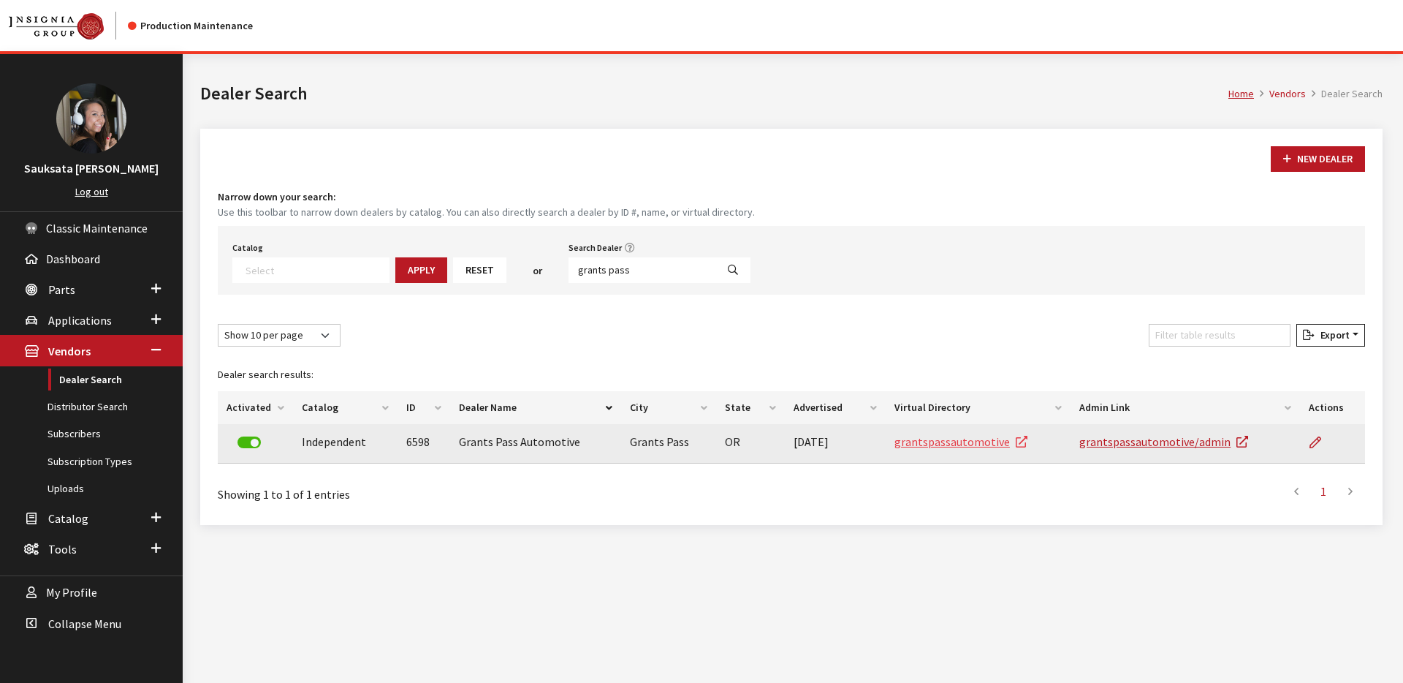 The width and height of the screenshot is (1403, 683). What do you see at coordinates (311, 270) in the screenshot?
I see `span: Select` at bounding box center [311, 270].